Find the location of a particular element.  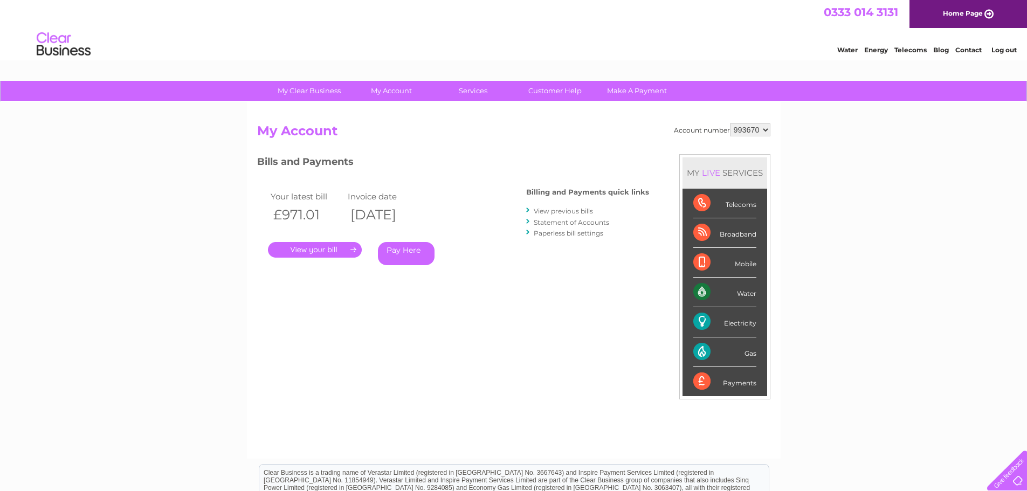

h4: Billing and Payments quick links is located at coordinates (588, 192).